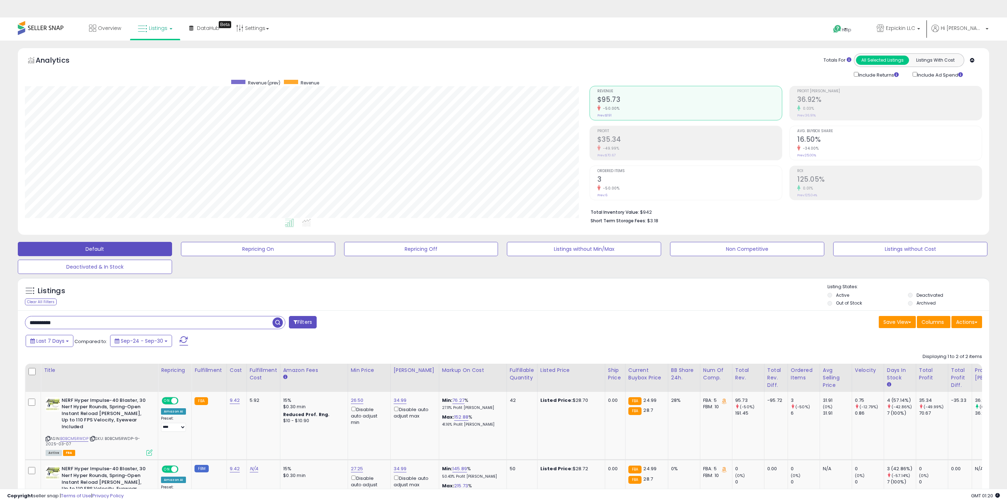 This screenshot has width=1007, height=503. Describe the element at coordinates (901, 407) in the screenshot. I see `small: (-42.86%)` at that location.